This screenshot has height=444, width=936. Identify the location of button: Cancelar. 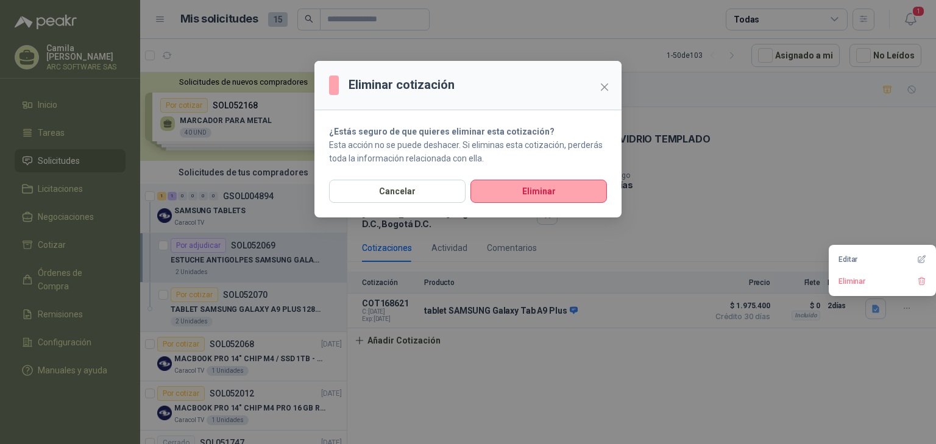
(397, 191).